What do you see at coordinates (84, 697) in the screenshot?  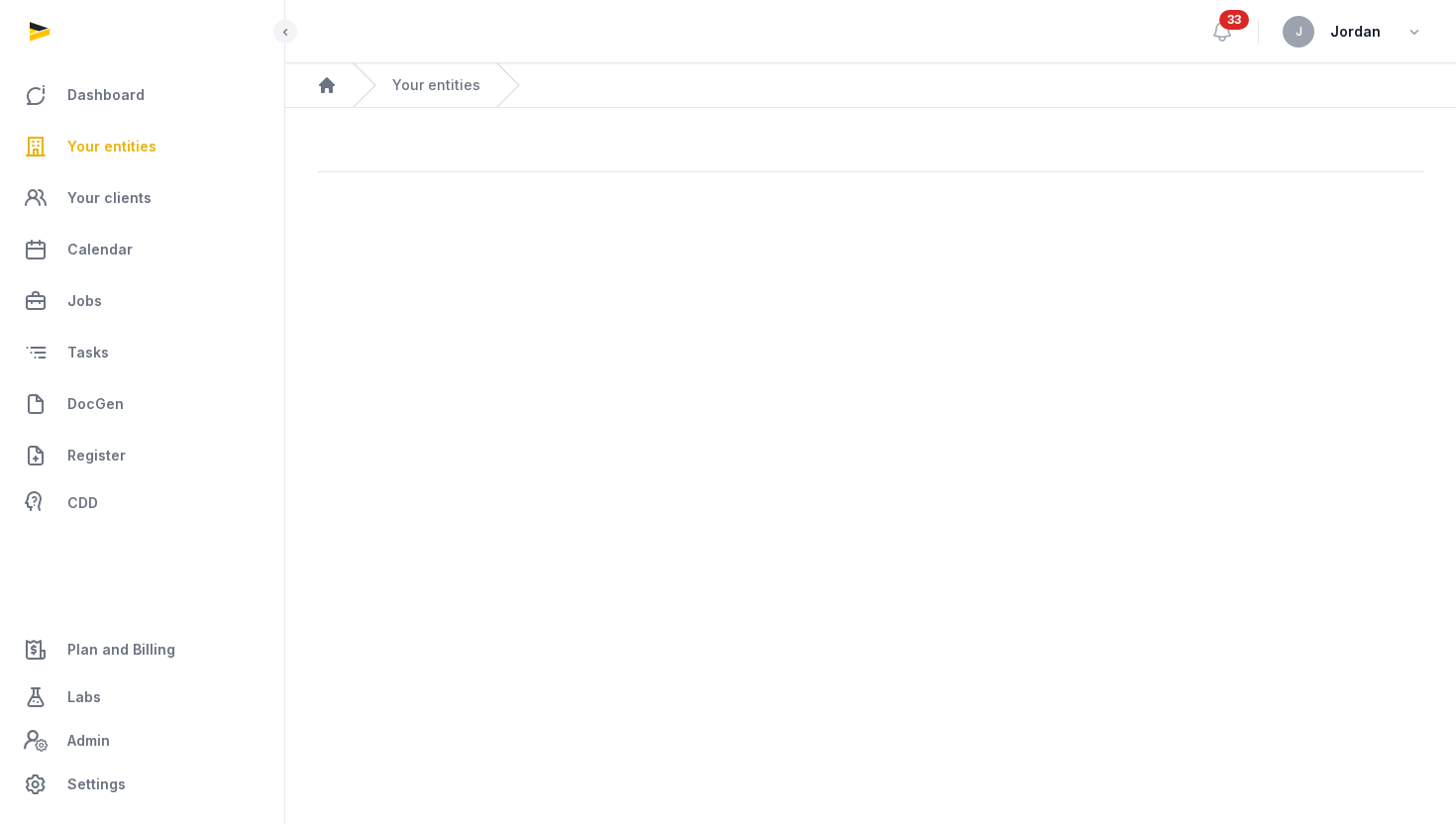 I see `span: Labs` at bounding box center [84, 697].